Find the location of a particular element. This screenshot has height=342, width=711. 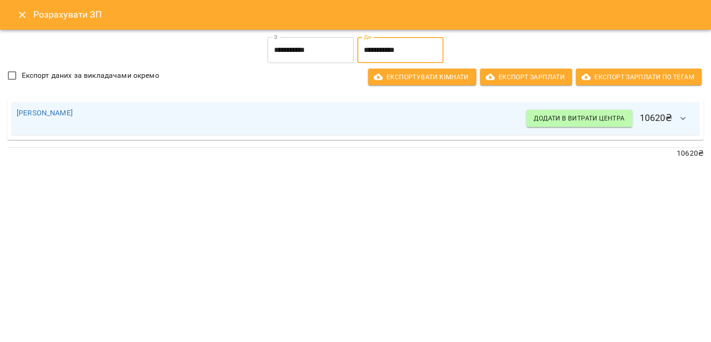

span: Експорт Зарплати is located at coordinates (526, 77).